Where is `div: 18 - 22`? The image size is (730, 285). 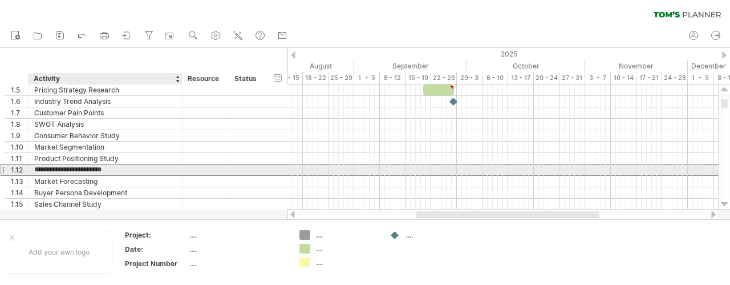 div: 18 - 22 is located at coordinates (315, 78).